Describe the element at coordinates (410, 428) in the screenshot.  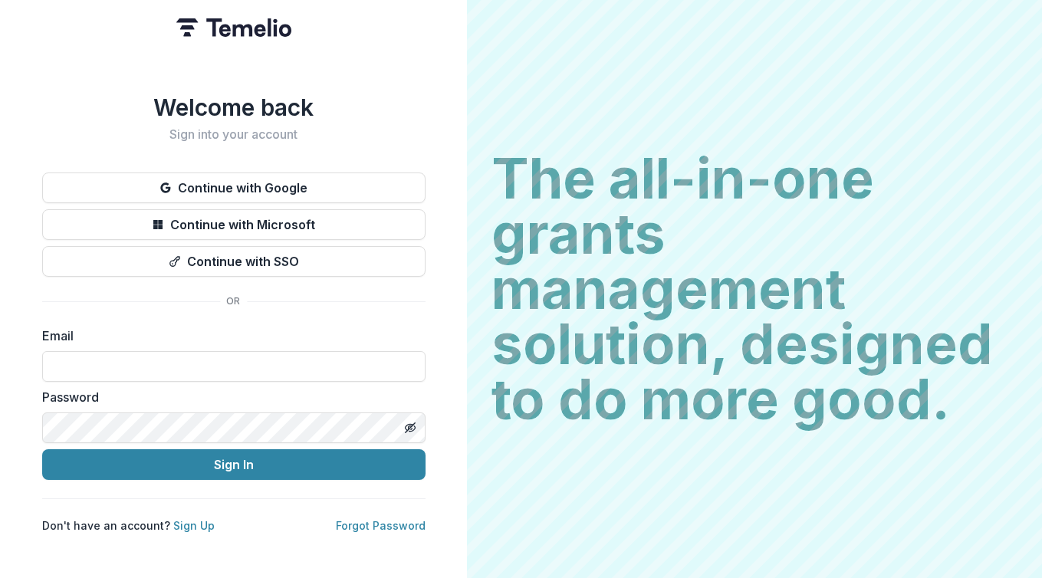
I see `button: Toggle password visibility` at that location.